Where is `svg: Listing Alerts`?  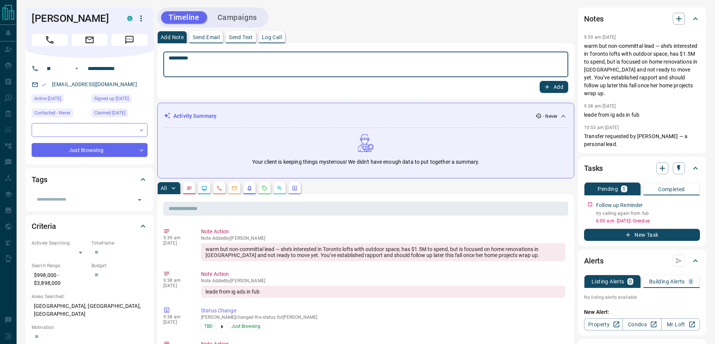 svg: Listing Alerts is located at coordinates (250, 188).